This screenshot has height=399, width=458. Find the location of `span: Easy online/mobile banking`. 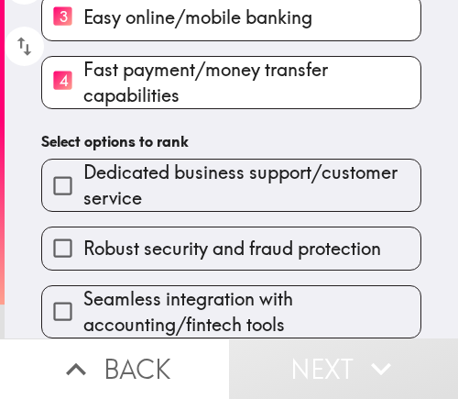

span: Easy online/mobile banking is located at coordinates (198, 17).